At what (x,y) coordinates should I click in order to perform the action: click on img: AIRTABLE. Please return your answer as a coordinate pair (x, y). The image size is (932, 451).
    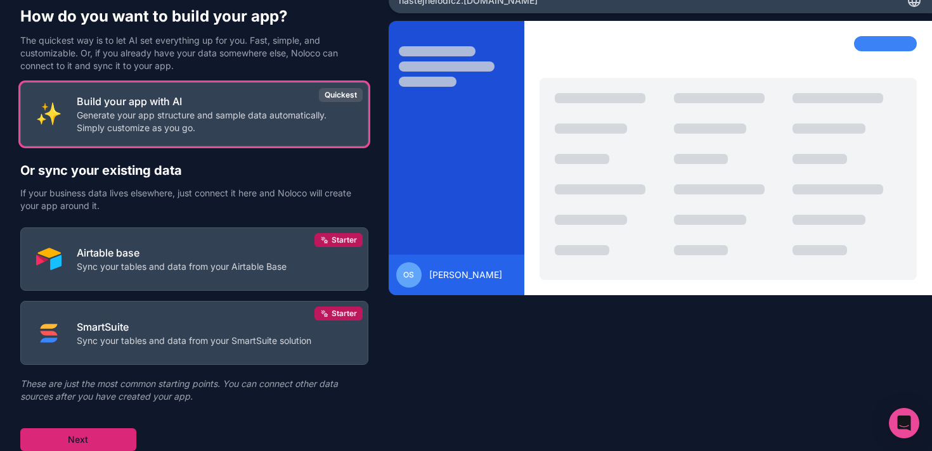
    Looking at the image, I should click on (49, 259).